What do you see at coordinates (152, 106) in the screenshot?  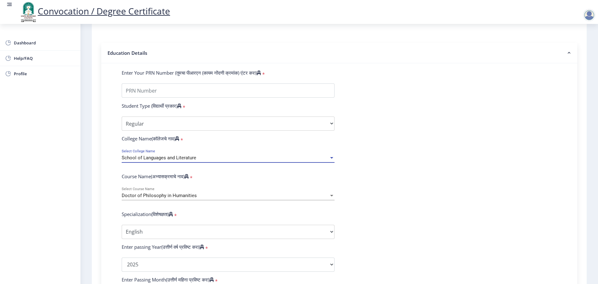 I see `label: Student Type (विद्यार्थी प्रकार)` at bounding box center [152, 106].